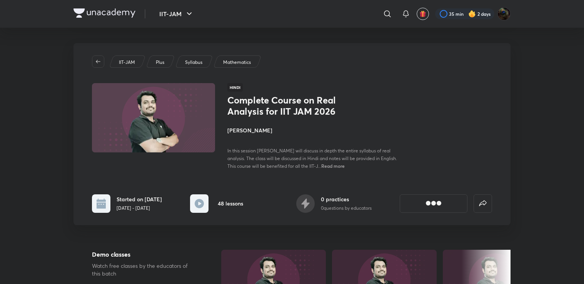 The height and width of the screenshot is (284, 584). I want to click on p: Plus, so click(160, 62).